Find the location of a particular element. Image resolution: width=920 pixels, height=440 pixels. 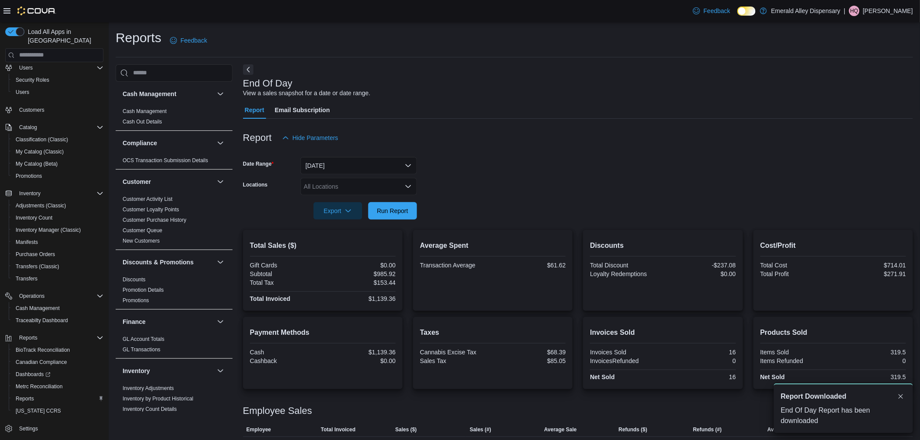

span: HQ is located at coordinates (854, 11).